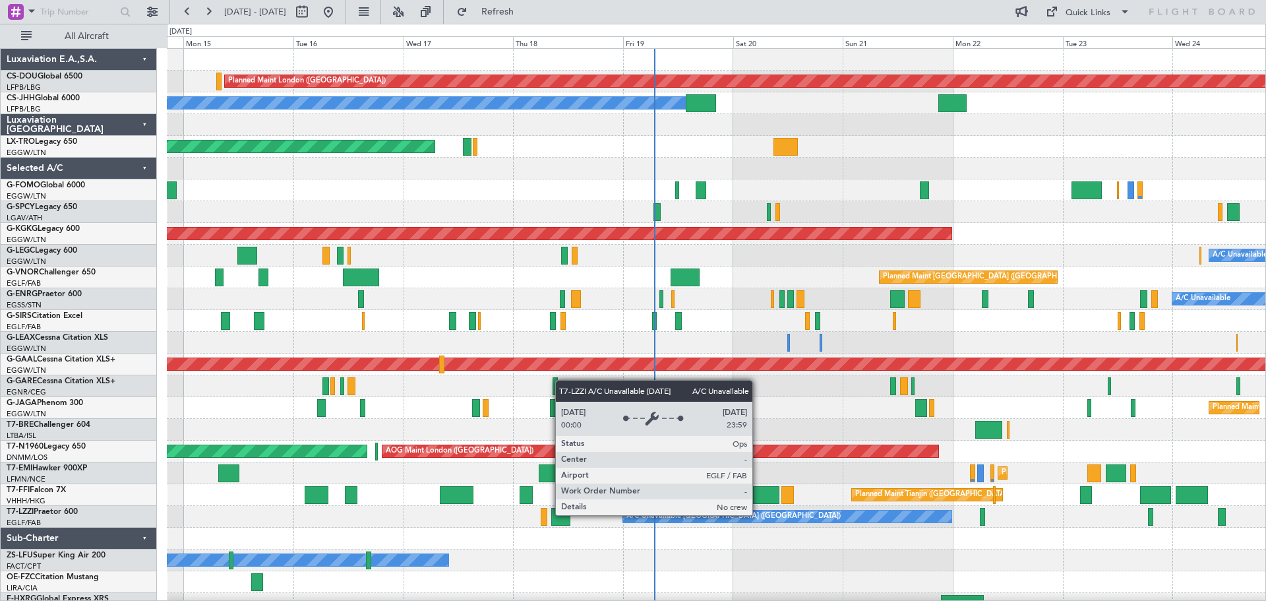 This screenshot has width=1266, height=601. Describe the element at coordinates (53, 577) in the screenshot. I see `a: OE-FZCCitation Mustang` at that location.